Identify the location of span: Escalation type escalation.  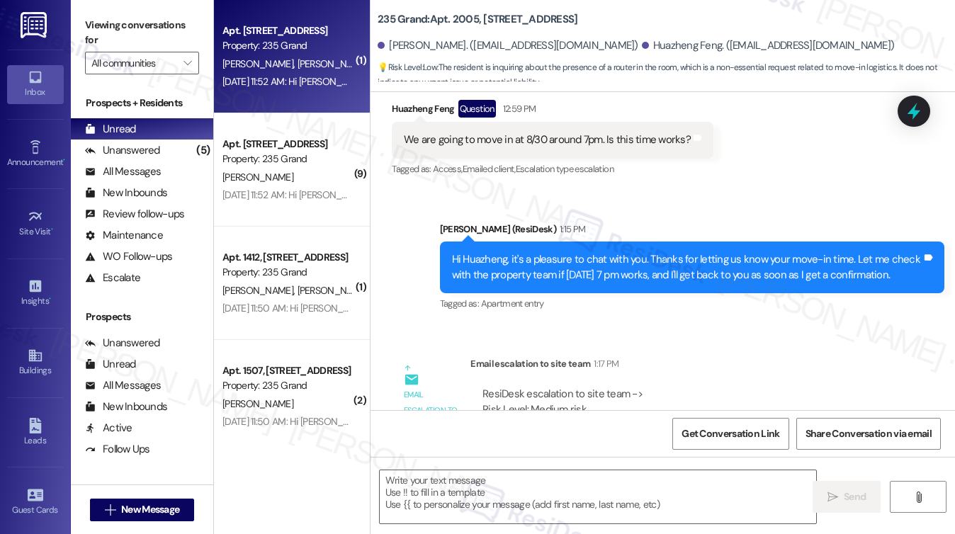
(565, 169).